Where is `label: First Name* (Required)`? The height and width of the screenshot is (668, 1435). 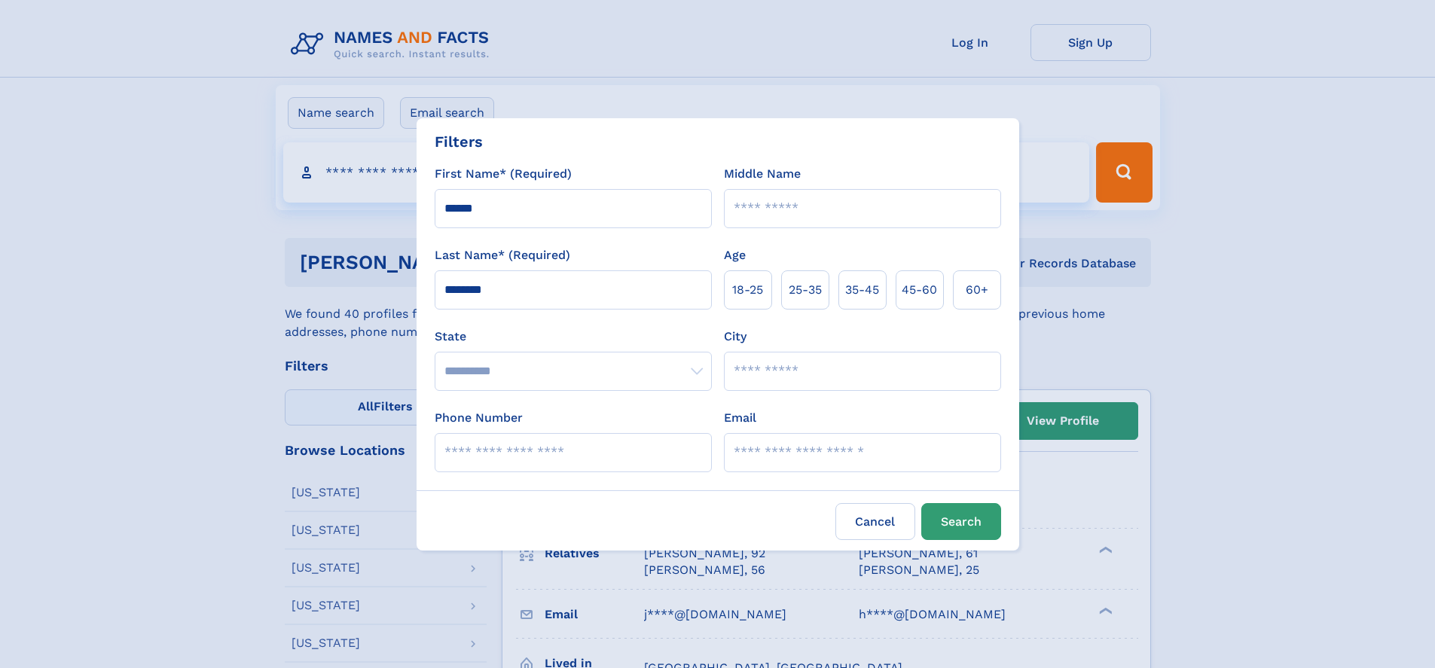 label: First Name* (Required) is located at coordinates (503, 174).